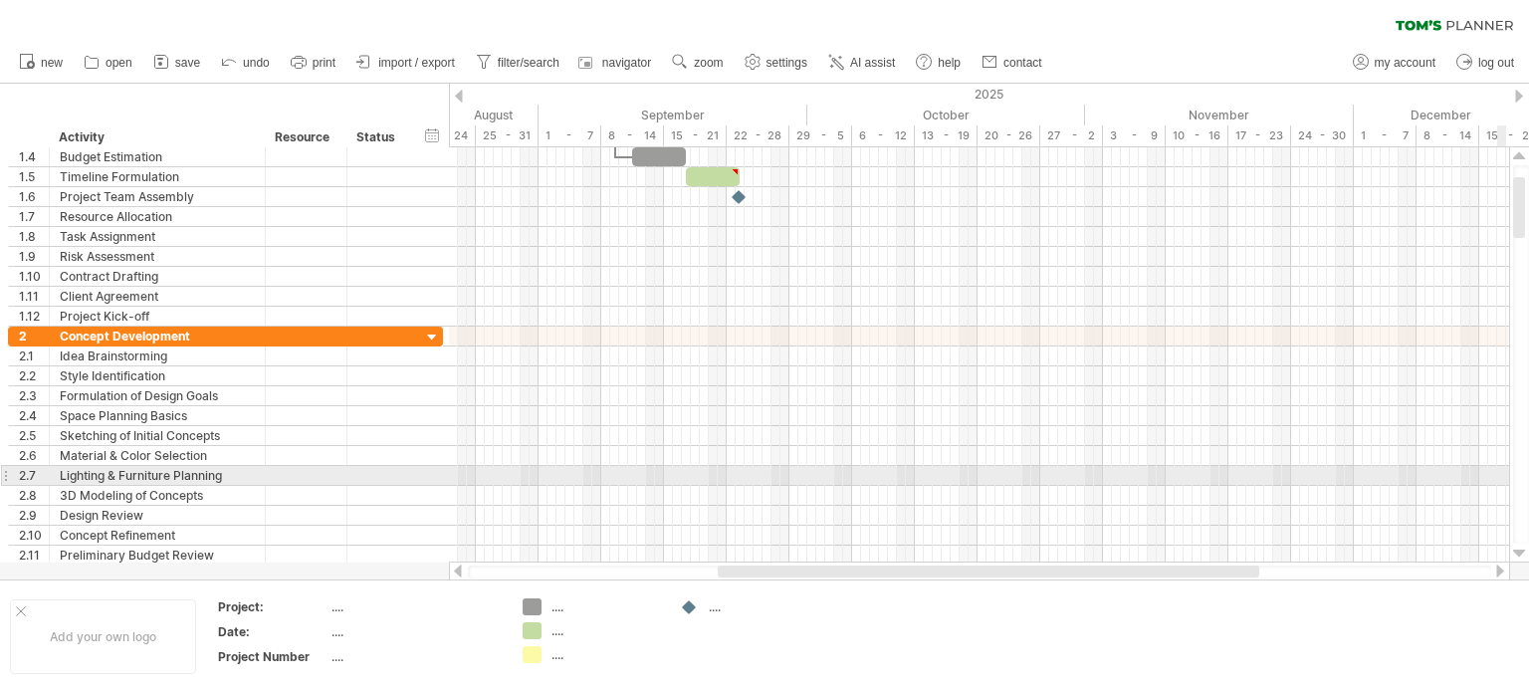  I want to click on div: 2.3, so click(34, 395).